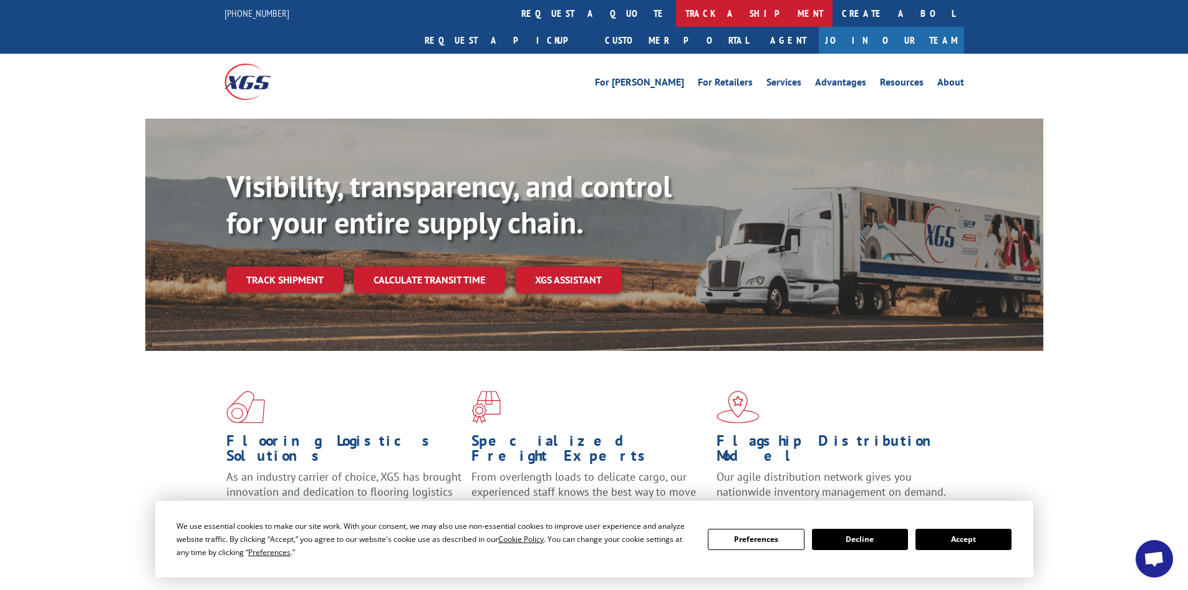 This screenshot has height=590, width=1188. What do you see at coordinates (1155, 558) in the screenshot?
I see `div: Open chat` at bounding box center [1155, 558].